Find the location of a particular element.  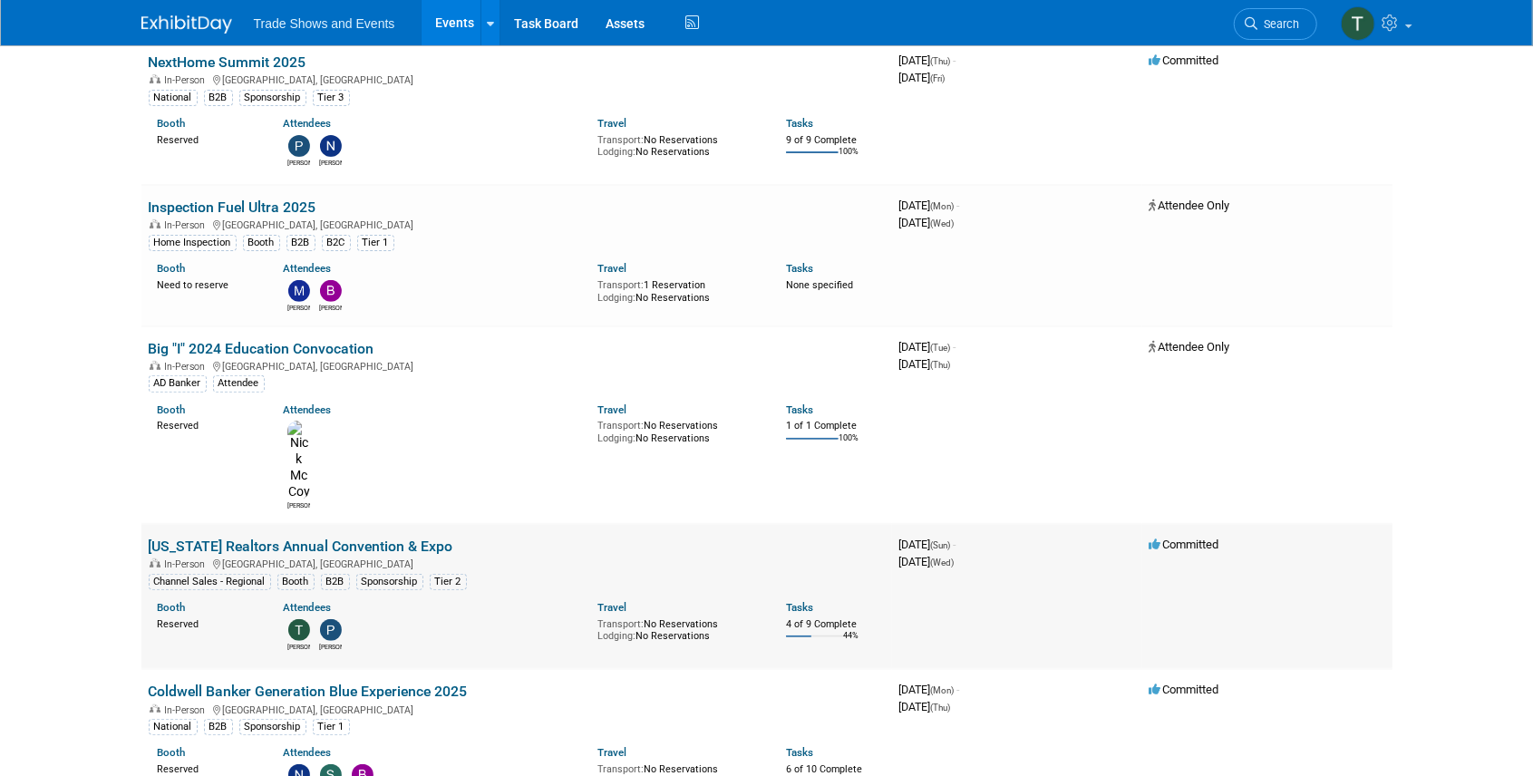

span: None specified is located at coordinates (820, 285).